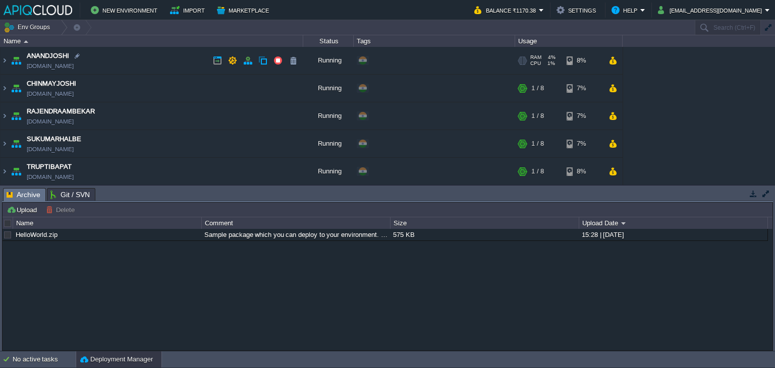  What do you see at coordinates (23, 210) in the screenshot?
I see `button: Upload` at bounding box center [23, 210].